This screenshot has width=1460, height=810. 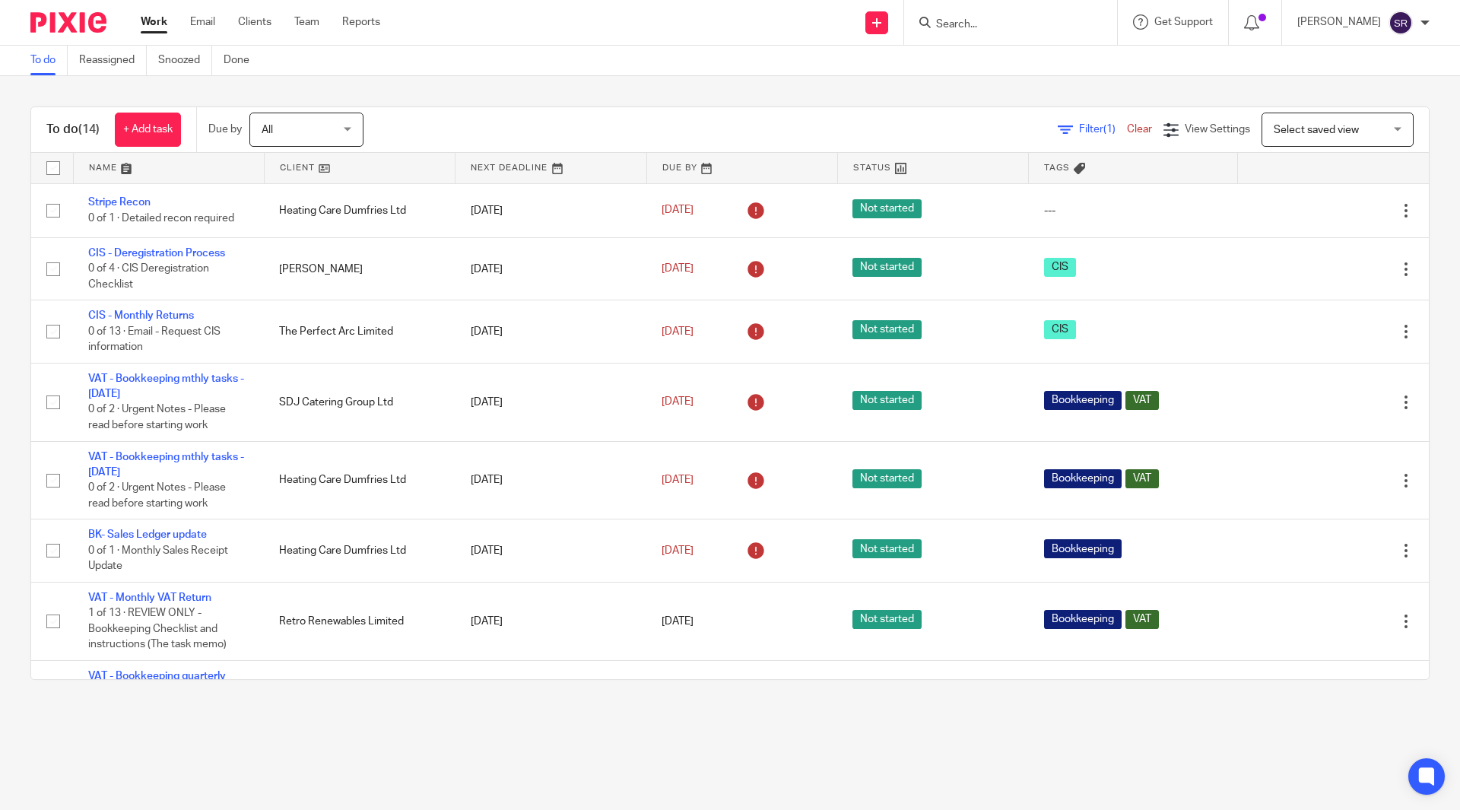 I want to click on span: 0 of 1 · Monthly Sales Receipt Update, so click(x=158, y=558).